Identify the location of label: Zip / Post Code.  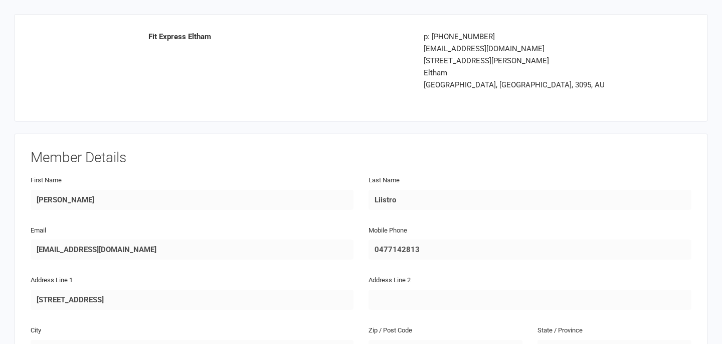
(390, 330).